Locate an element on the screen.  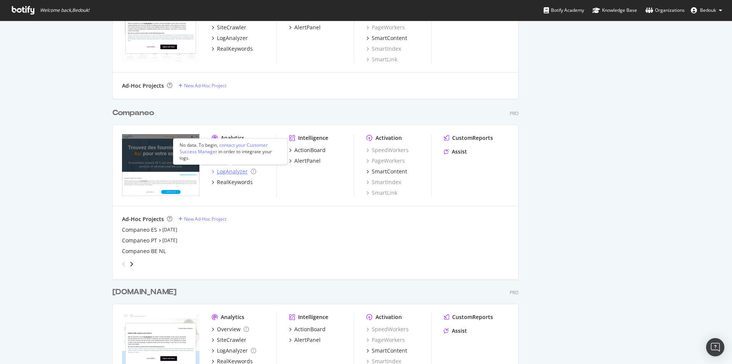
a: Companeo is located at coordinates (135, 113).